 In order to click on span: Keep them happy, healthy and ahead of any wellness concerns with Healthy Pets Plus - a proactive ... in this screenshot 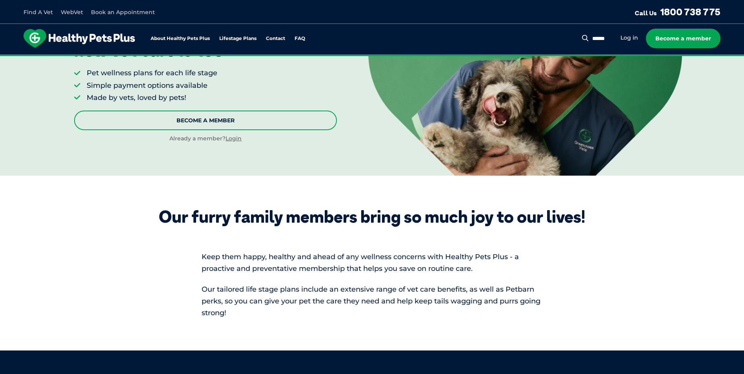, I will do `click(360, 263)`.